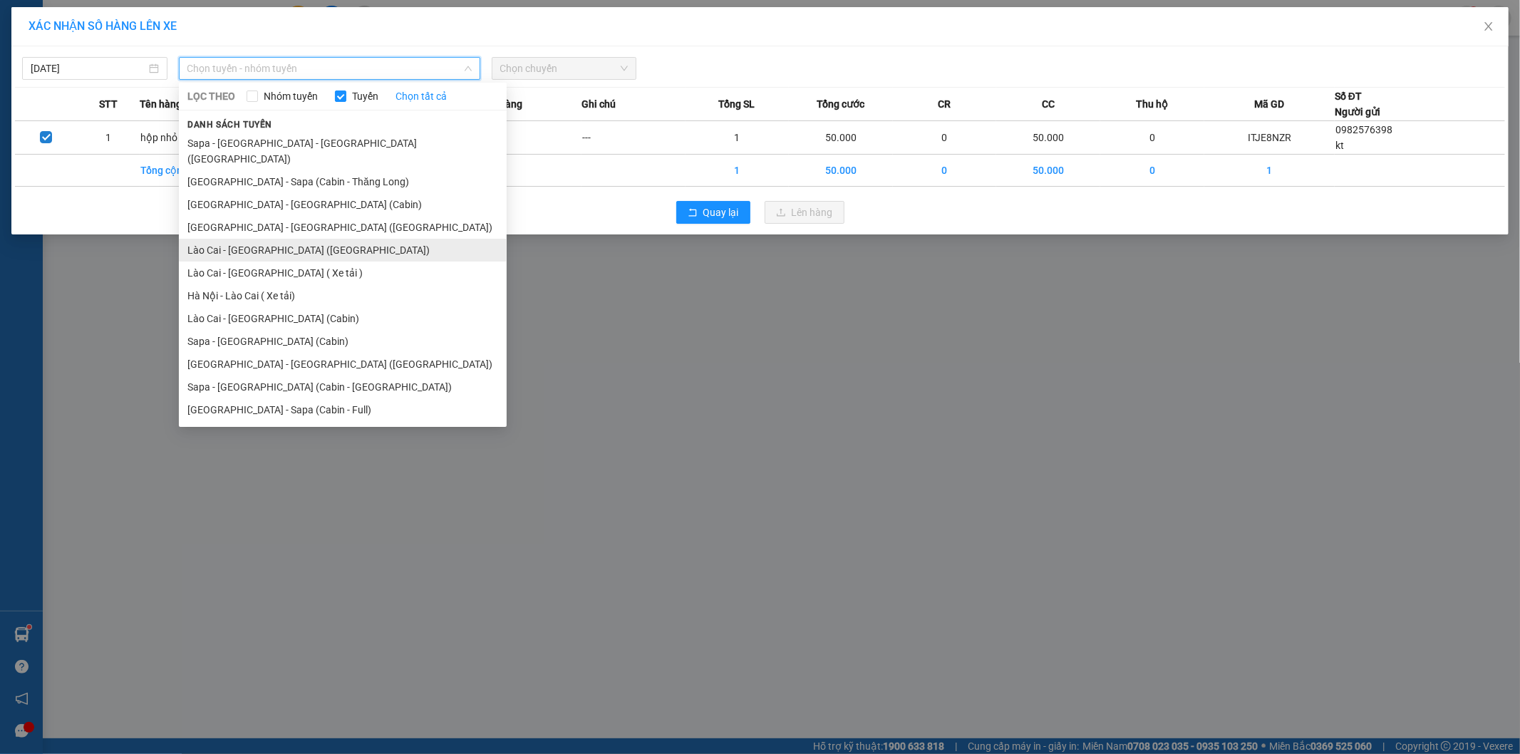 The height and width of the screenshot is (754, 1520). Describe the element at coordinates (108, 104) in the screenshot. I see `span: STT` at that location.